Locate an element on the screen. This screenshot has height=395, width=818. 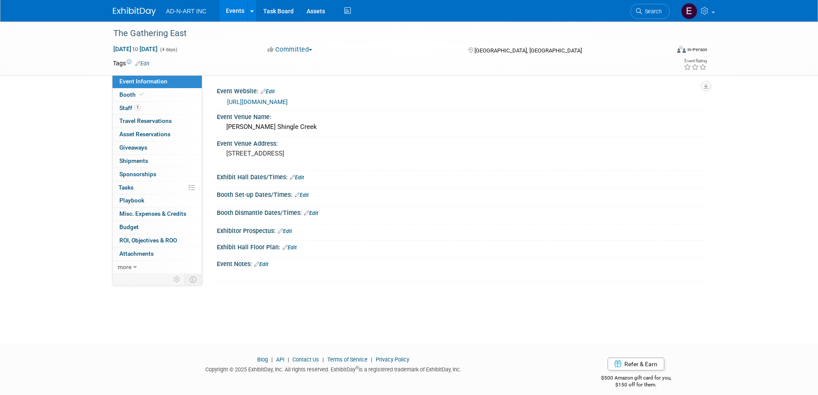
span: to is located at coordinates (135, 49).